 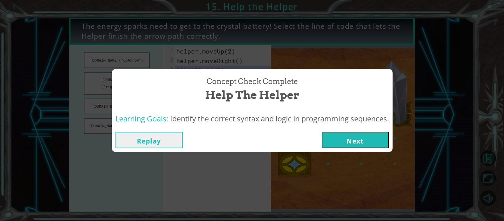 I want to click on span: Learning Goals:, so click(x=142, y=118).